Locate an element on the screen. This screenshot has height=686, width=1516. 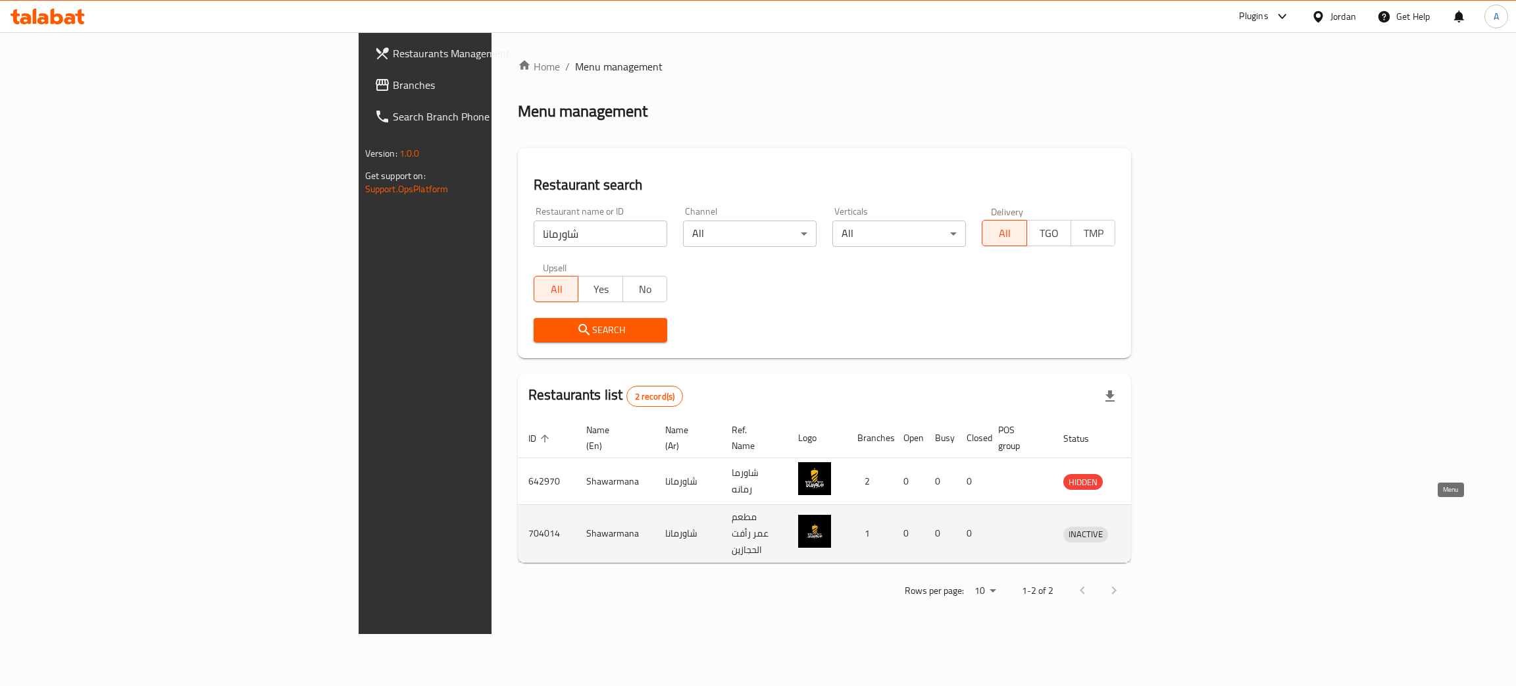
a: Restaurants Management is located at coordinates (488, 53).